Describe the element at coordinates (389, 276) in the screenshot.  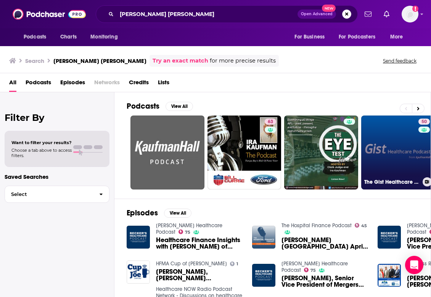
I see `a: John E. Hall, Jr. and Alex B. Kaufman, Hall Booth Smith, P.C.` at that location.